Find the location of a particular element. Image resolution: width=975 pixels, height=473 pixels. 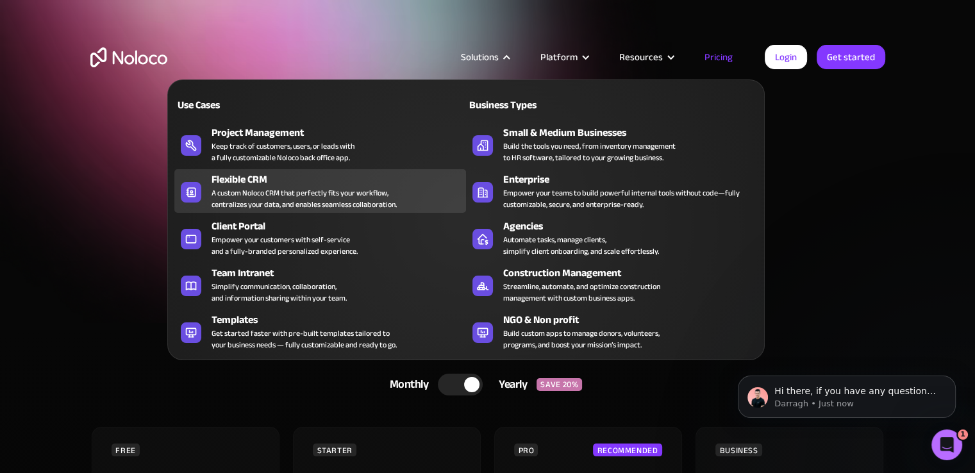

div: Build custom apps to manage donors, volunteers, programs, and boost your mission’s impact. is located at coordinates (582, 339).